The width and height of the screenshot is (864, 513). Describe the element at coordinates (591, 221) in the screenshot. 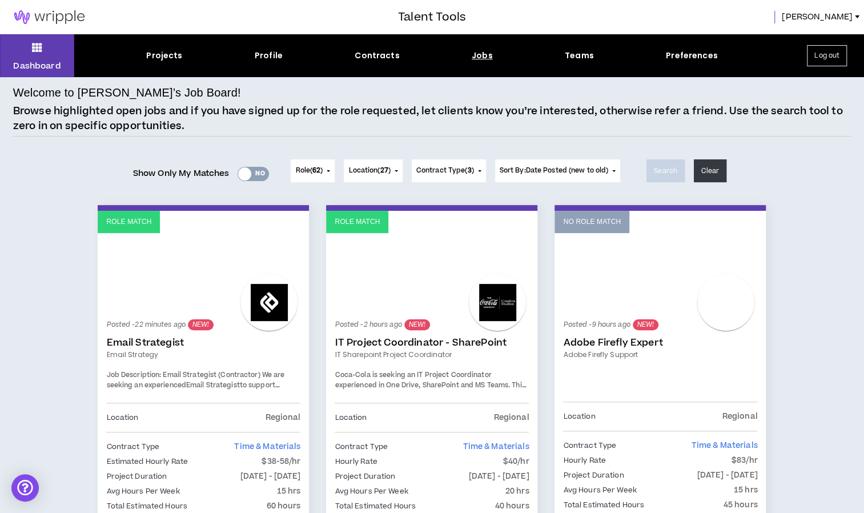

I see `p: No Role Match` at that location.